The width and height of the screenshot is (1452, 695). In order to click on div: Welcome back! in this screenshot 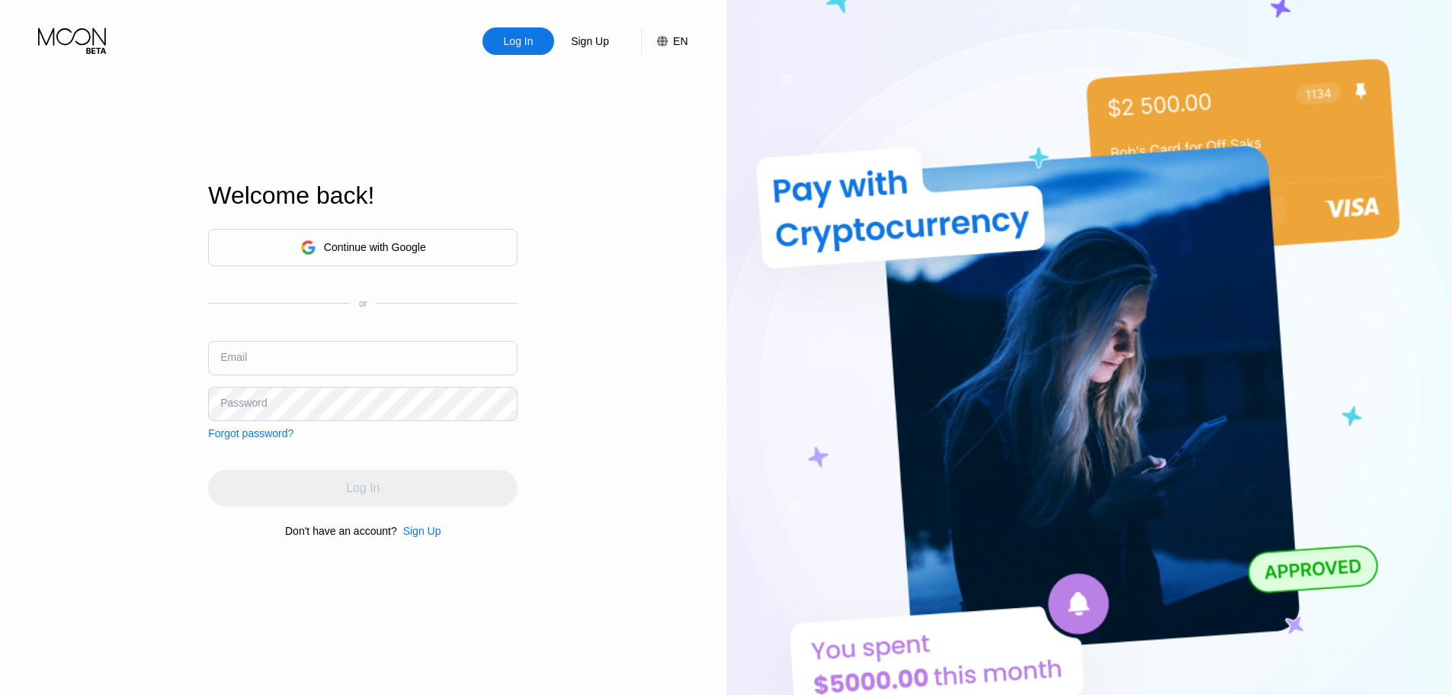, I will do `click(363, 195)`.